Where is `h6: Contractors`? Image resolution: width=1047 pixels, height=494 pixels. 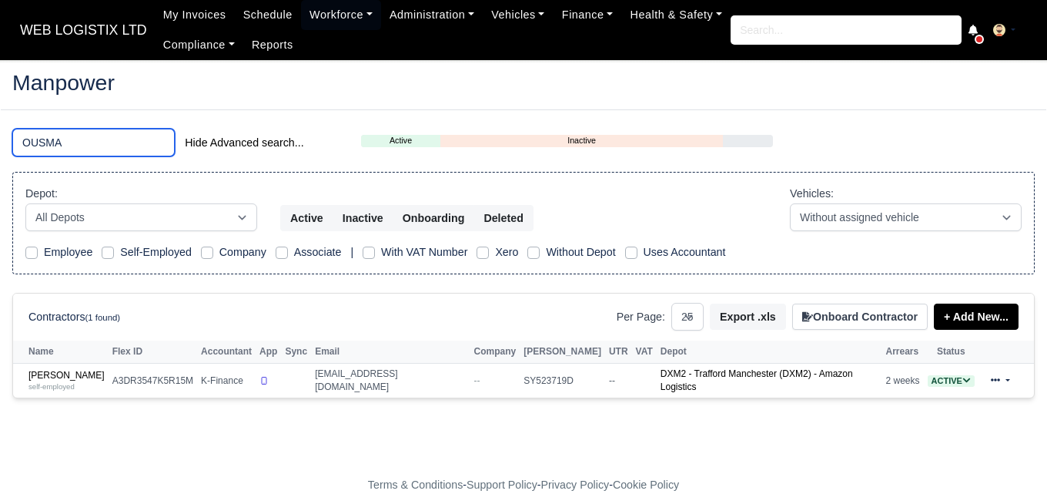
h6: Contractors is located at coordinates (74, 316).